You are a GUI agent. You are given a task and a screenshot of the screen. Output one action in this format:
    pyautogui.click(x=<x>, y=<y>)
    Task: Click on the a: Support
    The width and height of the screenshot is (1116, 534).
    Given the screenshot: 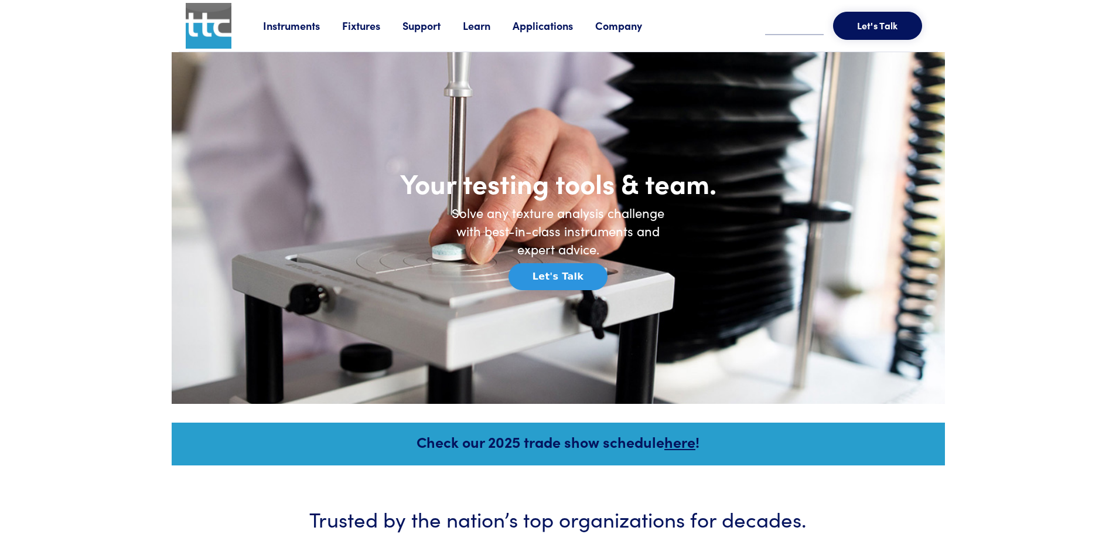 What is the action you would take?
    pyautogui.click(x=432, y=25)
    